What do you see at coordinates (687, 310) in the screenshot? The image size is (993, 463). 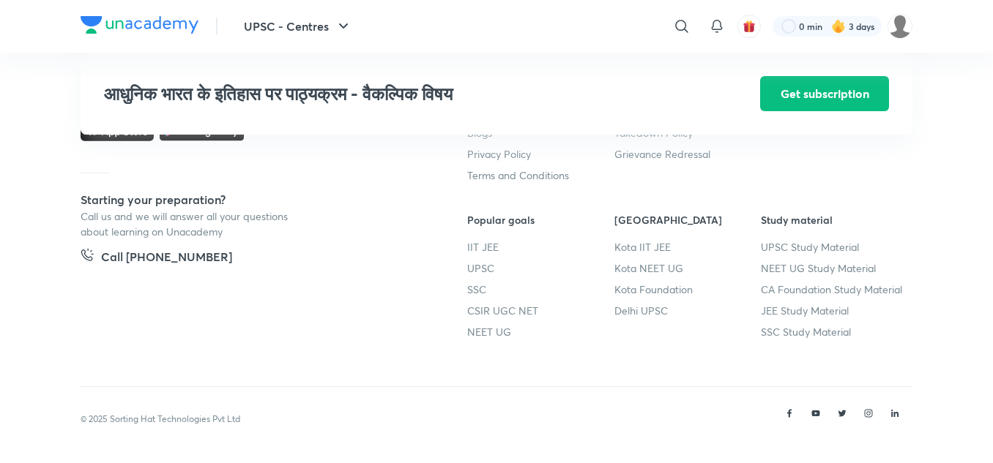 I see `a: Delhi UPSC` at bounding box center [687, 310].